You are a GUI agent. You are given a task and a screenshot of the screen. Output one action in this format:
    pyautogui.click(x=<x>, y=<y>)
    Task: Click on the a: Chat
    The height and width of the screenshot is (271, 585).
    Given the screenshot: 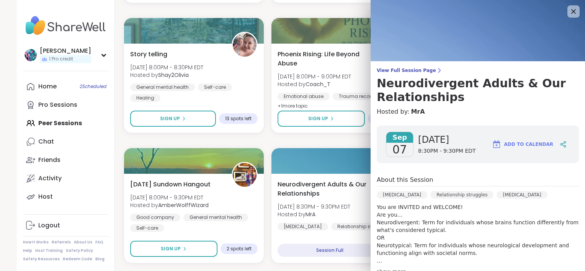 What is the action you would take?
    pyautogui.click(x=65, y=142)
    